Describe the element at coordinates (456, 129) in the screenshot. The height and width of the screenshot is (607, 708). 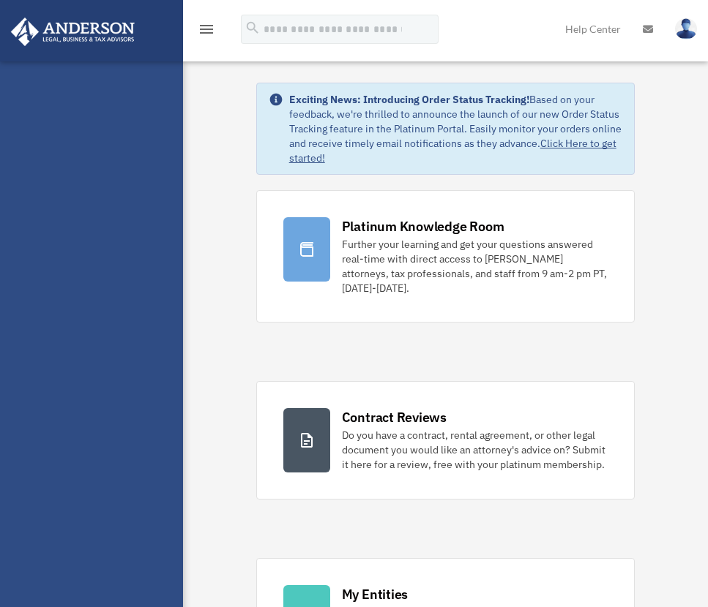
I see `div: Based on your feedback, we're thrilled to announce the launch of our new Order Status Tracking fe...` at that location.